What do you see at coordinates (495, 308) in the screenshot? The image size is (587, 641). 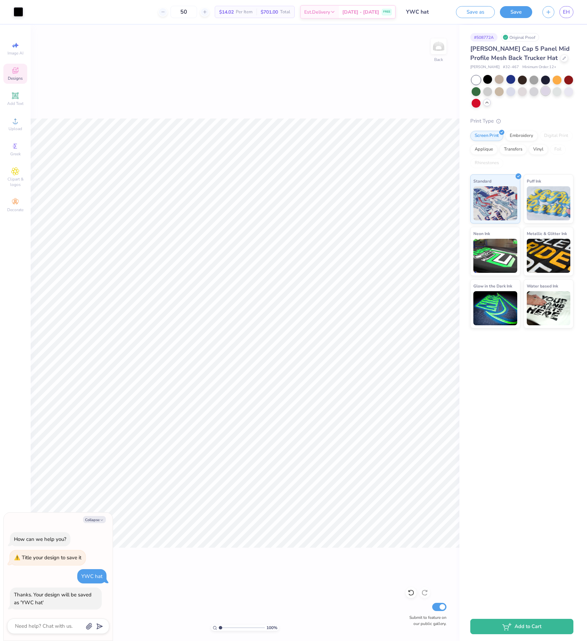 I see `img: Glow in the Dark Ink` at bounding box center [495, 308].